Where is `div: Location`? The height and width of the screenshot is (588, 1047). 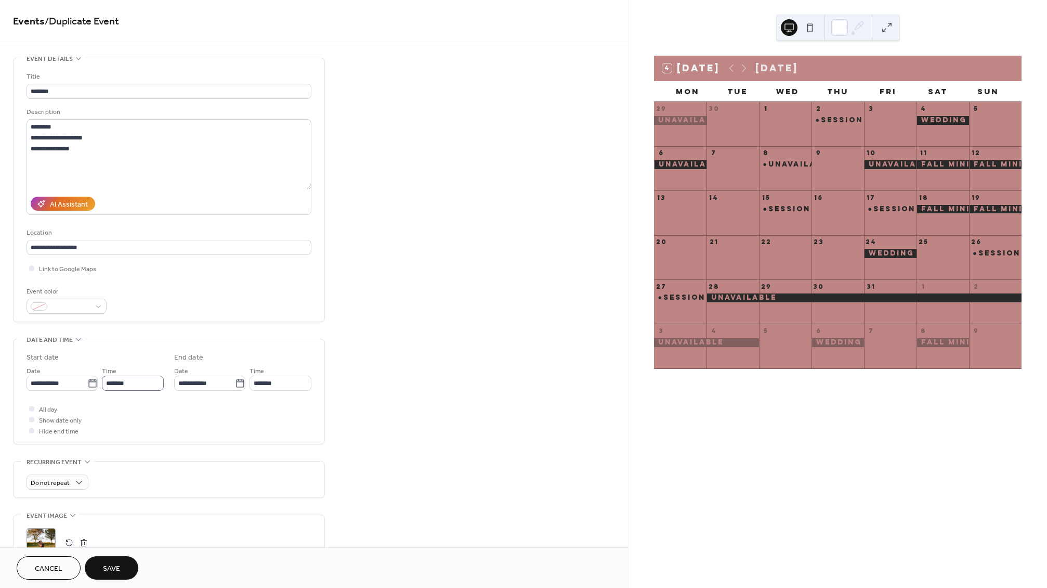 div: Location is located at coordinates (168, 232).